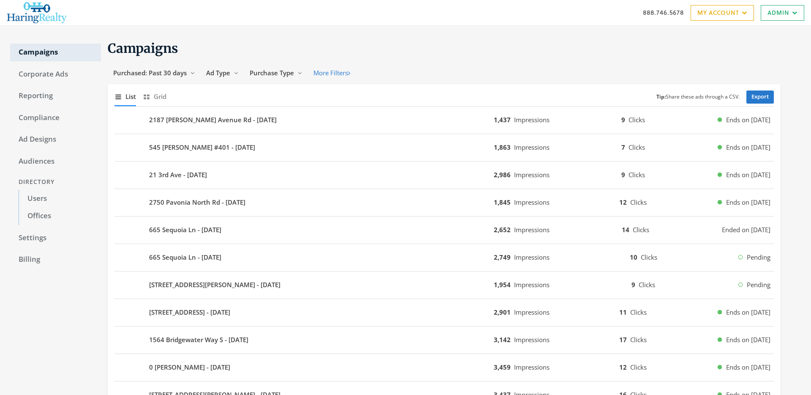  Describe the element at coordinates (502, 120) in the screenshot. I see `b: 1,437` at that location.